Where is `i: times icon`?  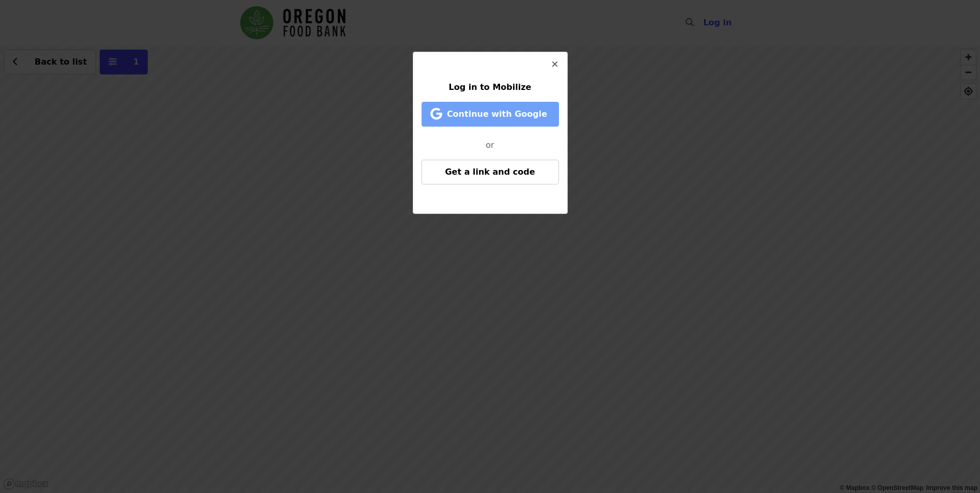
i: times icon is located at coordinates (555, 64).